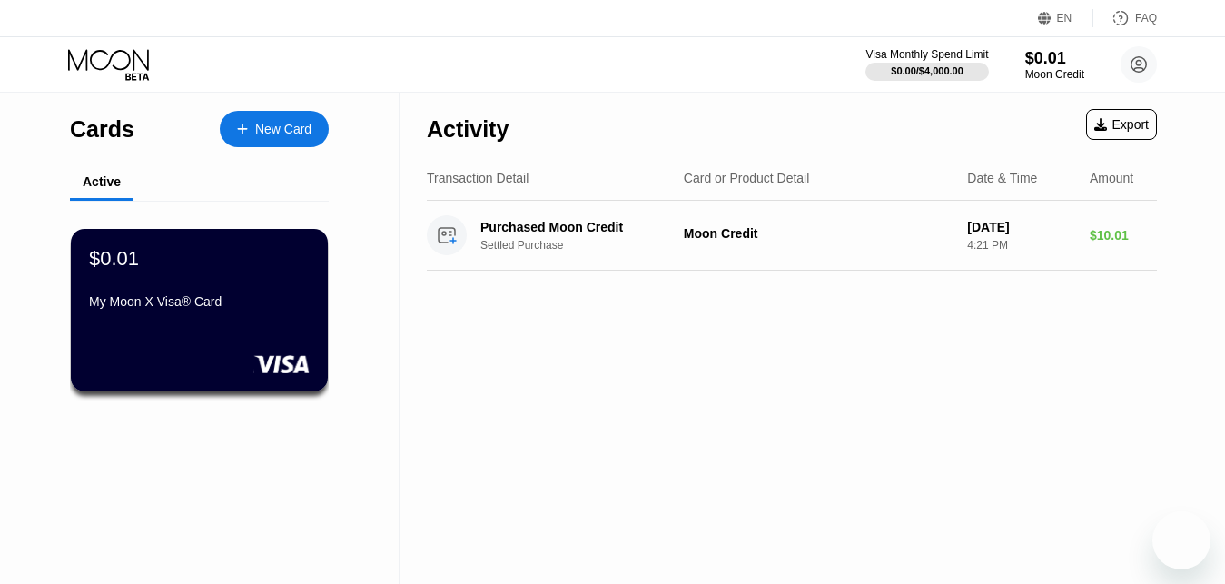 This screenshot has width=1225, height=584. Describe the element at coordinates (478, 178) in the screenshot. I see `div: Transaction Detail` at that location.